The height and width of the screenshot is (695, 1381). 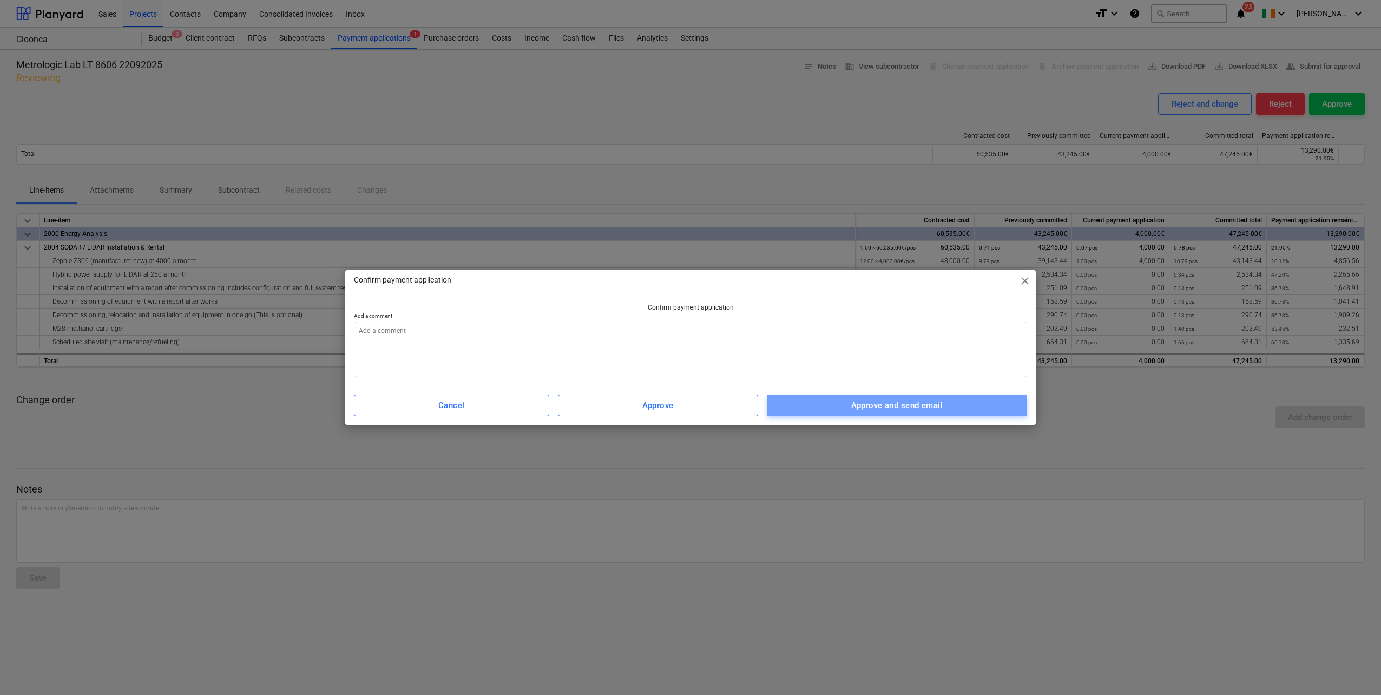 What do you see at coordinates (451, 405) in the screenshot?
I see `button: Cancel` at bounding box center [451, 405].